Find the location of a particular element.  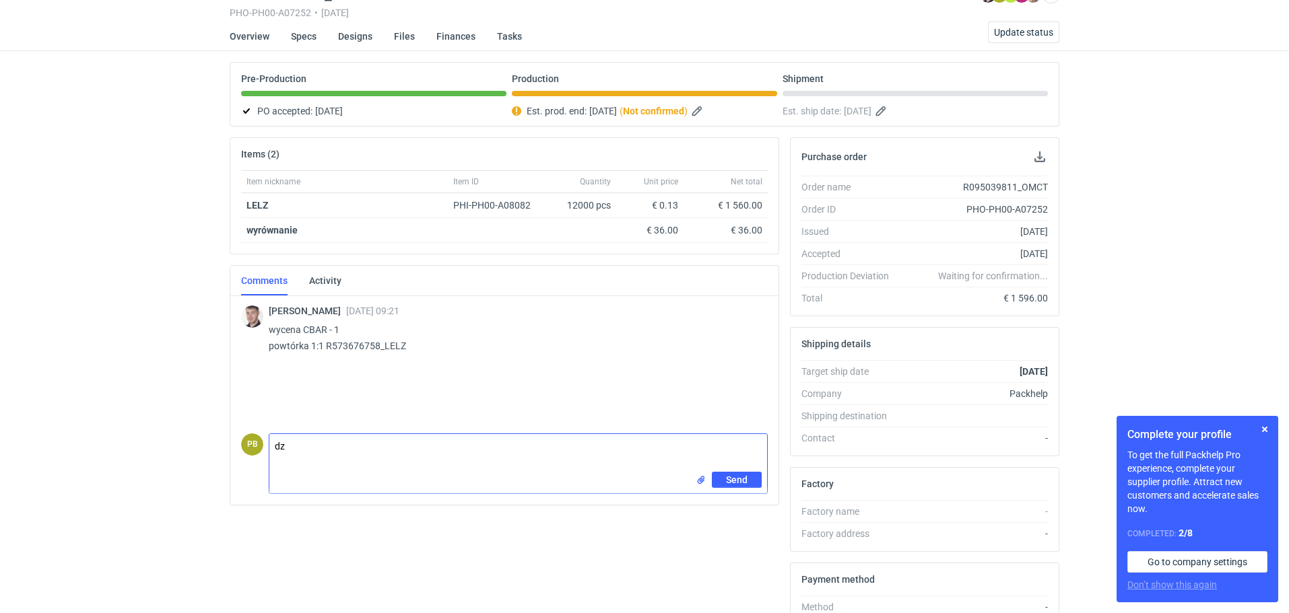

div: Company is located at coordinates (850, 394).